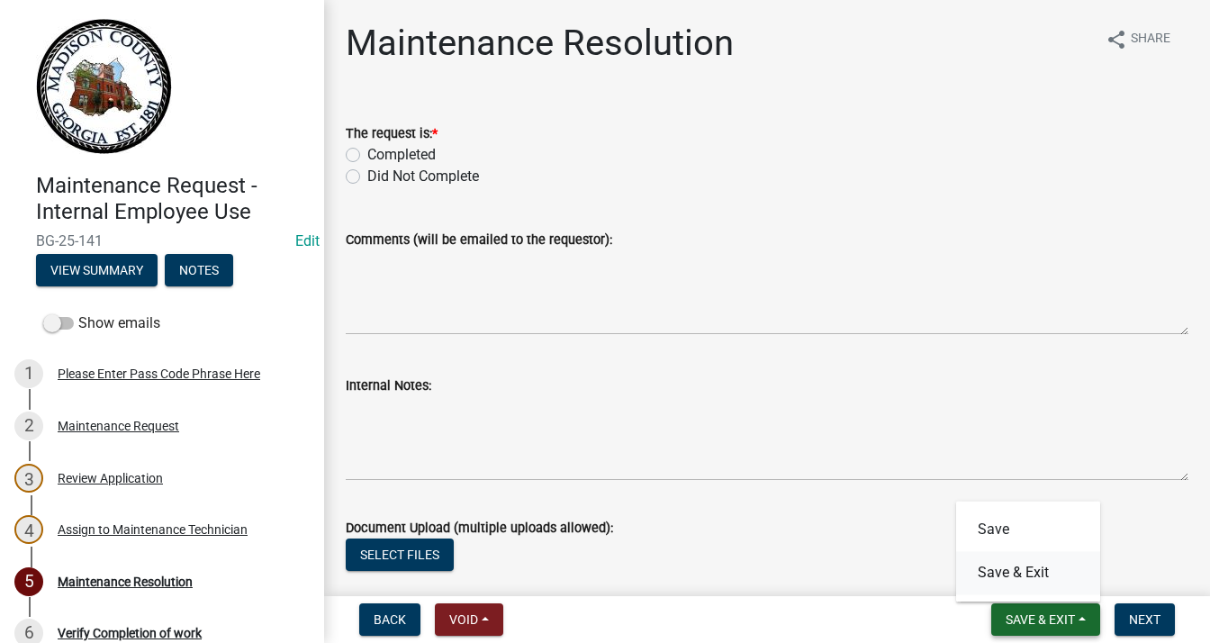 Image resolution: width=1210 pixels, height=643 pixels. I want to click on label: Completed, so click(402, 155).